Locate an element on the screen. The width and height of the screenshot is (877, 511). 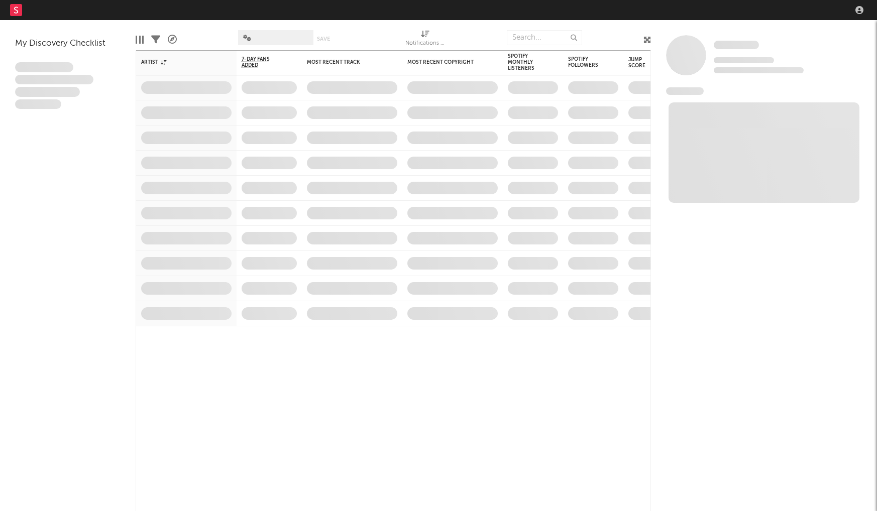
div: A&R Pipeline is located at coordinates (172, 40).